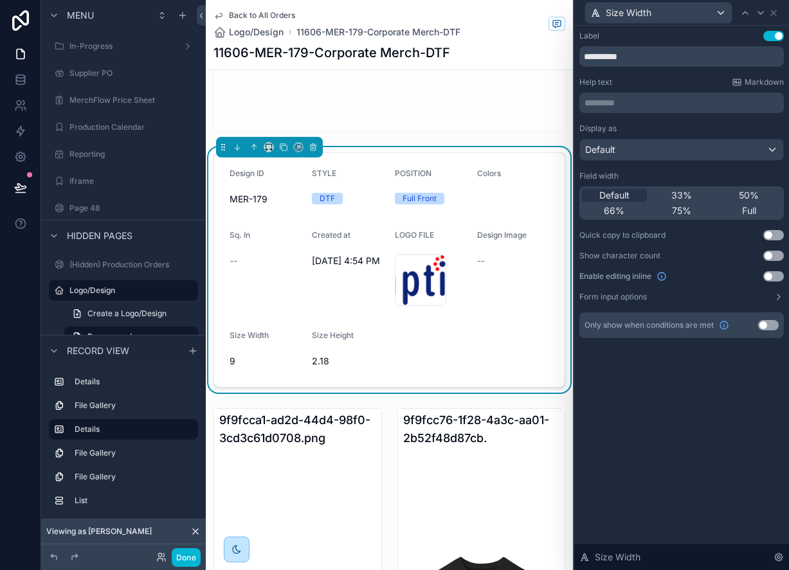 The height and width of the screenshot is (570, 789). What do you see at coordinates (413, 173) in the screenshot?
I see `span: POSITION` at bounding box center [413, 173].